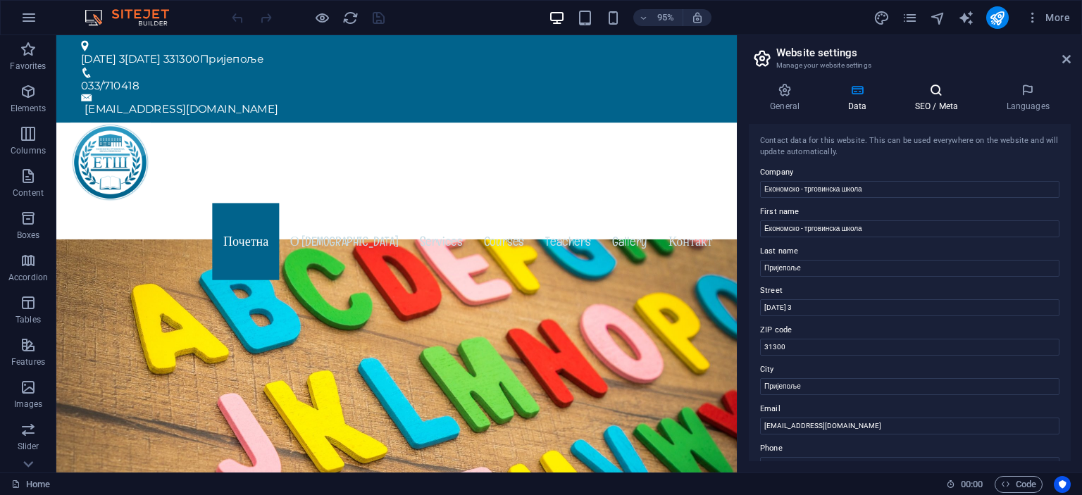  What do you see at coordinates (28, 404) in the screenshot?
I see `p: Images` at bounding box center [28, 404].